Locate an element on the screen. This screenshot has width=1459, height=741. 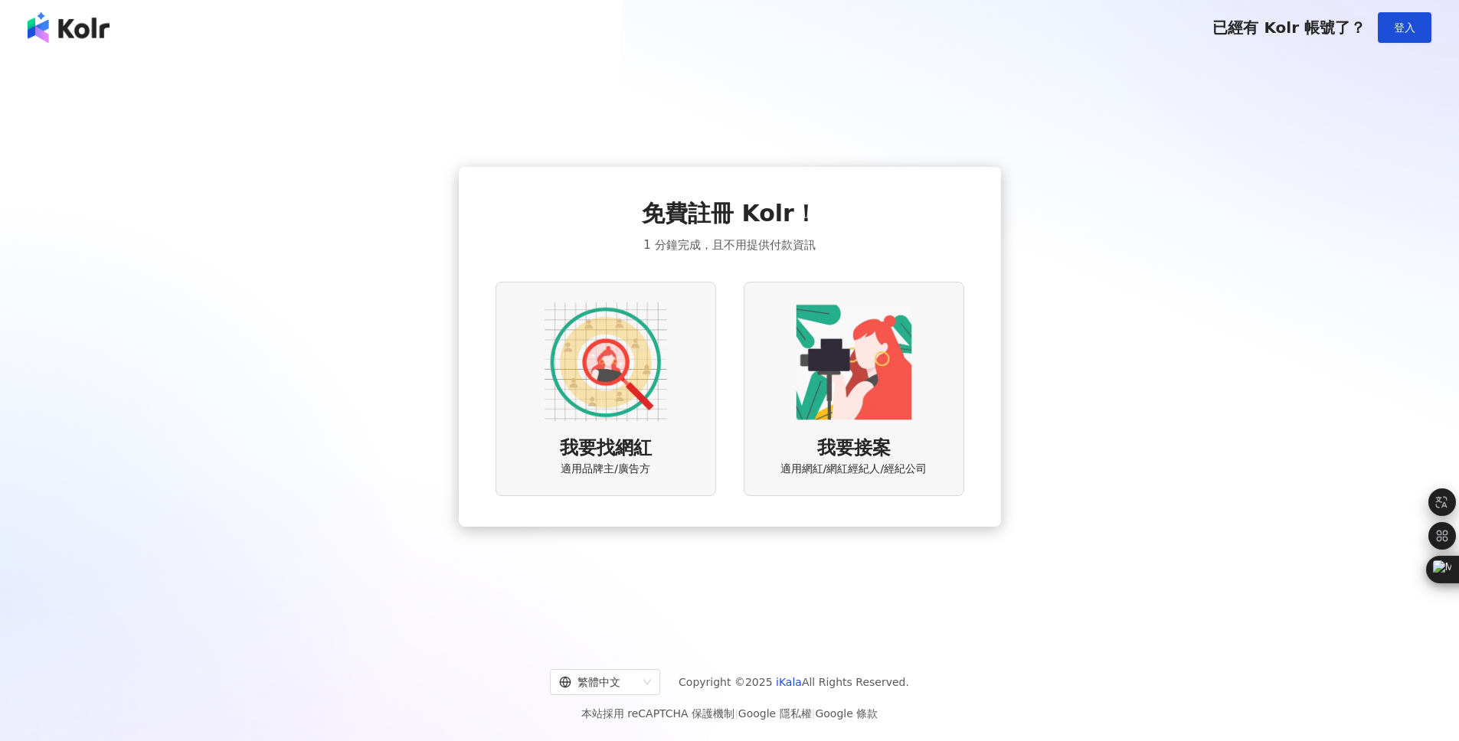
span: 我要接案 is located at coordinates (854, 449).